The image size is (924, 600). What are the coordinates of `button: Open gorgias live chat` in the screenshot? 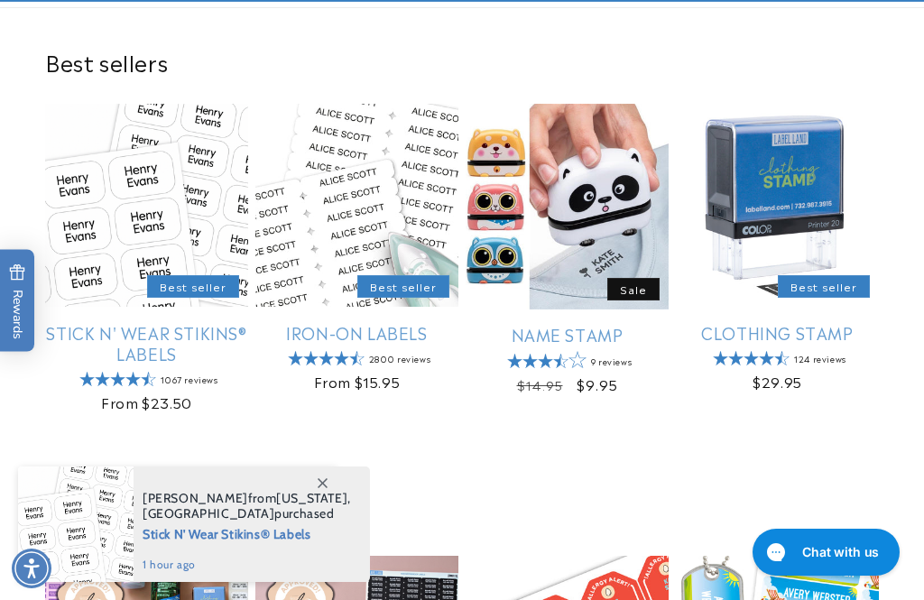 It's located at (82, 30).